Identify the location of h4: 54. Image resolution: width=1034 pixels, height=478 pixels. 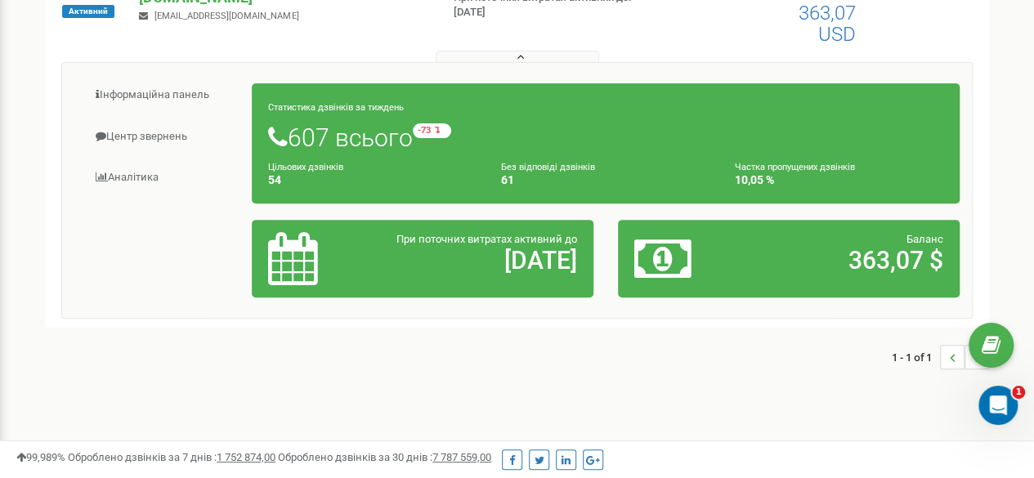
(372, 180).